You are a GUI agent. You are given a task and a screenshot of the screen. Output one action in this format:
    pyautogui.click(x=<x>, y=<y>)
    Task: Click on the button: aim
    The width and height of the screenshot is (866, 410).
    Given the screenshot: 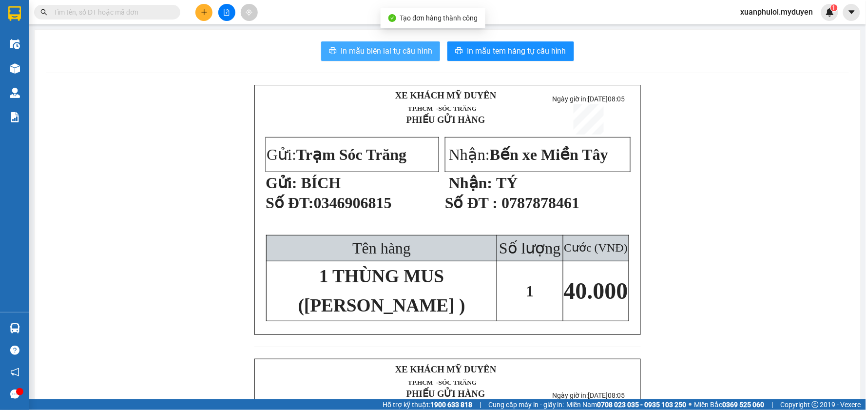 What is the action you would take?
    pyautogui.click(x=249, y=12)
    